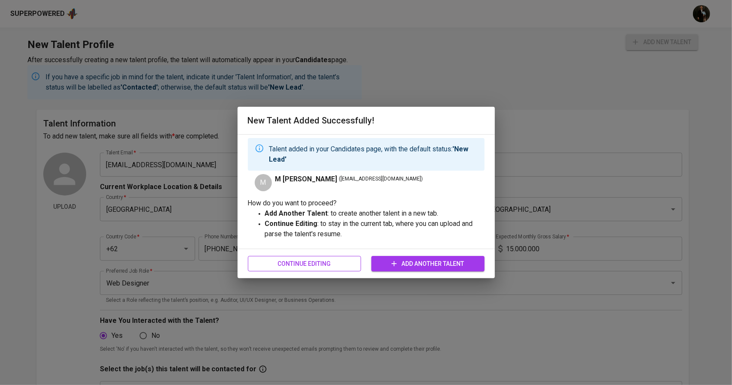  Describe the element at coordinates (375, 214) in the screenshot. I see `p: : to create another talent in a new tab.` at that location.